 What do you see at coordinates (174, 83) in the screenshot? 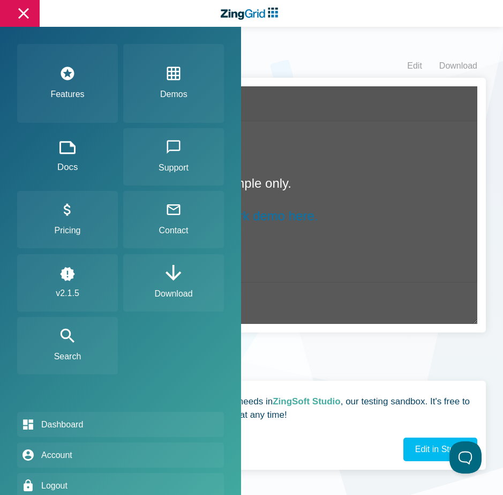
I see `a: Demos` at bounding box center [174, 83].